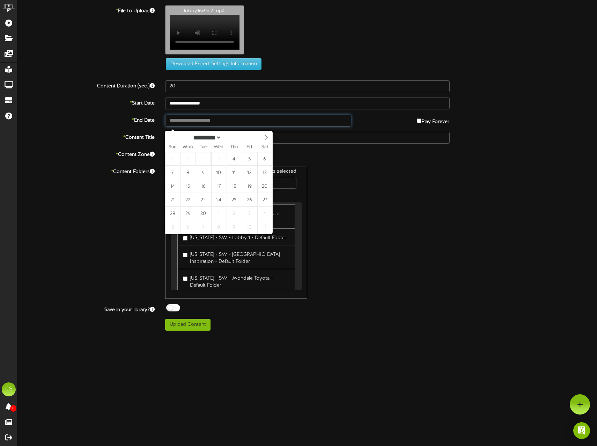 Image resolution: width=597 pixels, height=446 pixels. Describe the element at coordinates (86, 309) in the screenshot. I see `label: Save in your library?` at that location.